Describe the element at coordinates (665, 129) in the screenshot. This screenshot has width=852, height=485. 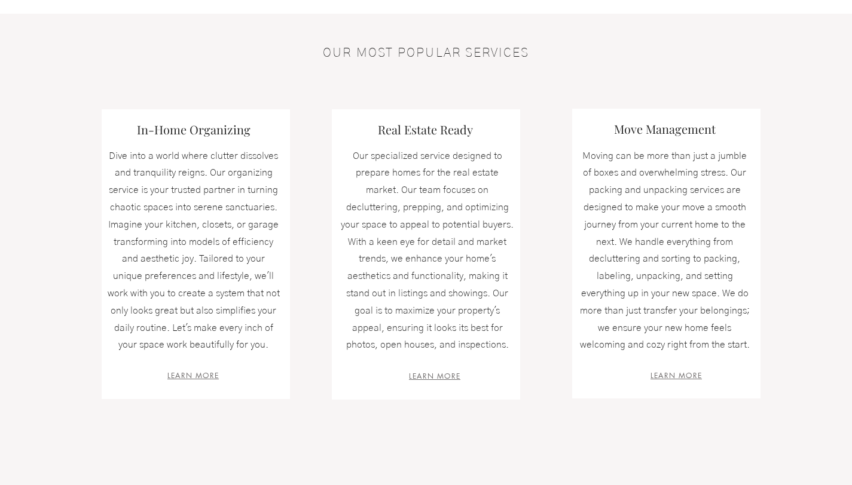
I see `h3: Move Management` at that location.